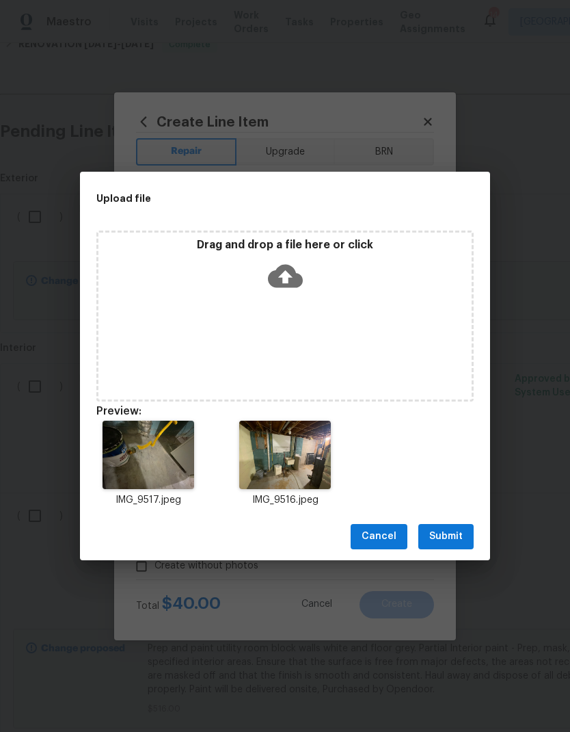 The height and width of the screenshot is (732, 570). What do you see at coordinates (446, 536) in the screenshot?
I see `span: Submit` at bounding box center [446, 536].